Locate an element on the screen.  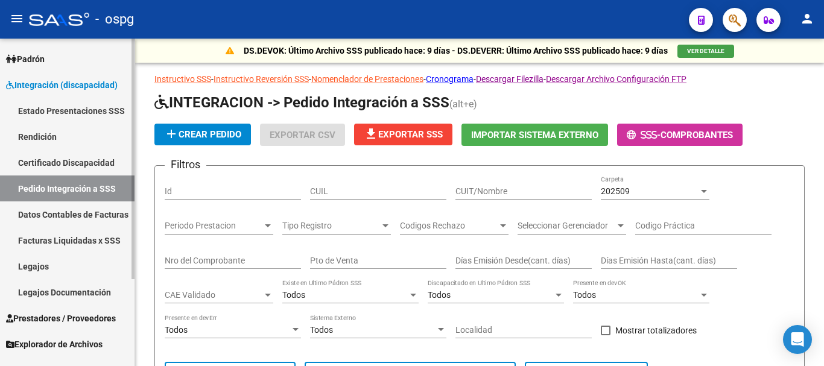
button: Exportar CSV is located at coordinates (302, 135).